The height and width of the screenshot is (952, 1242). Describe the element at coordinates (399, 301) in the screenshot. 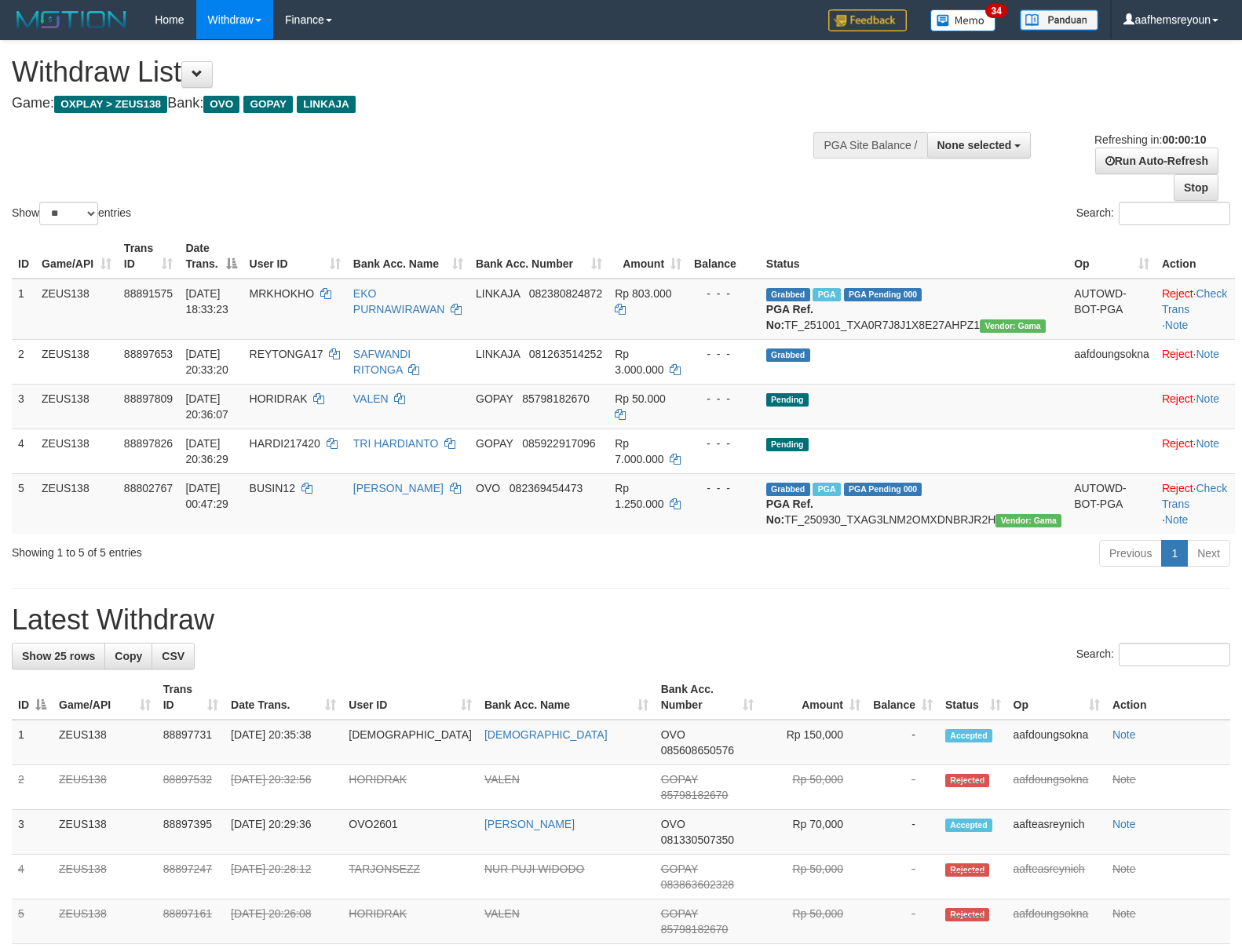

I see `a: EKO PURNAWIRAWAN` at that location.